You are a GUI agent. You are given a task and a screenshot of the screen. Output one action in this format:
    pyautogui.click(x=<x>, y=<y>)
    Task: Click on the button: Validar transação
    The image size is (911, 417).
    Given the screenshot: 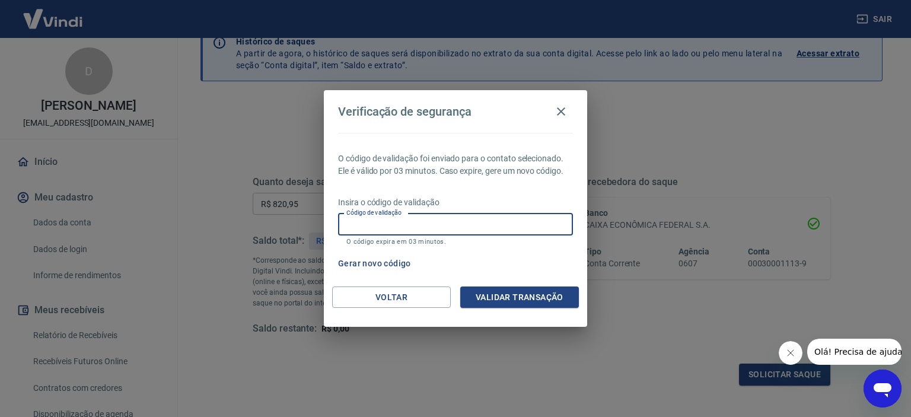 What is the action you would take?
    pyautogui.click(x=519, y=297)
    